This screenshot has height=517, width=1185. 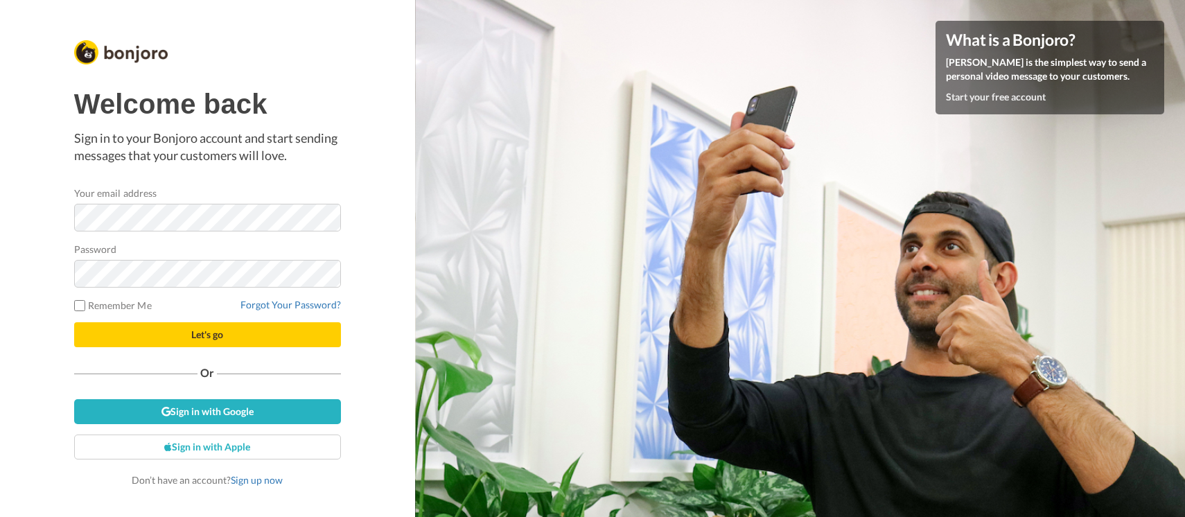 What do you see at coordinates (207, 104) in the screenshot?
I see `h1: Welcome back` at bounding box center [207, 104].